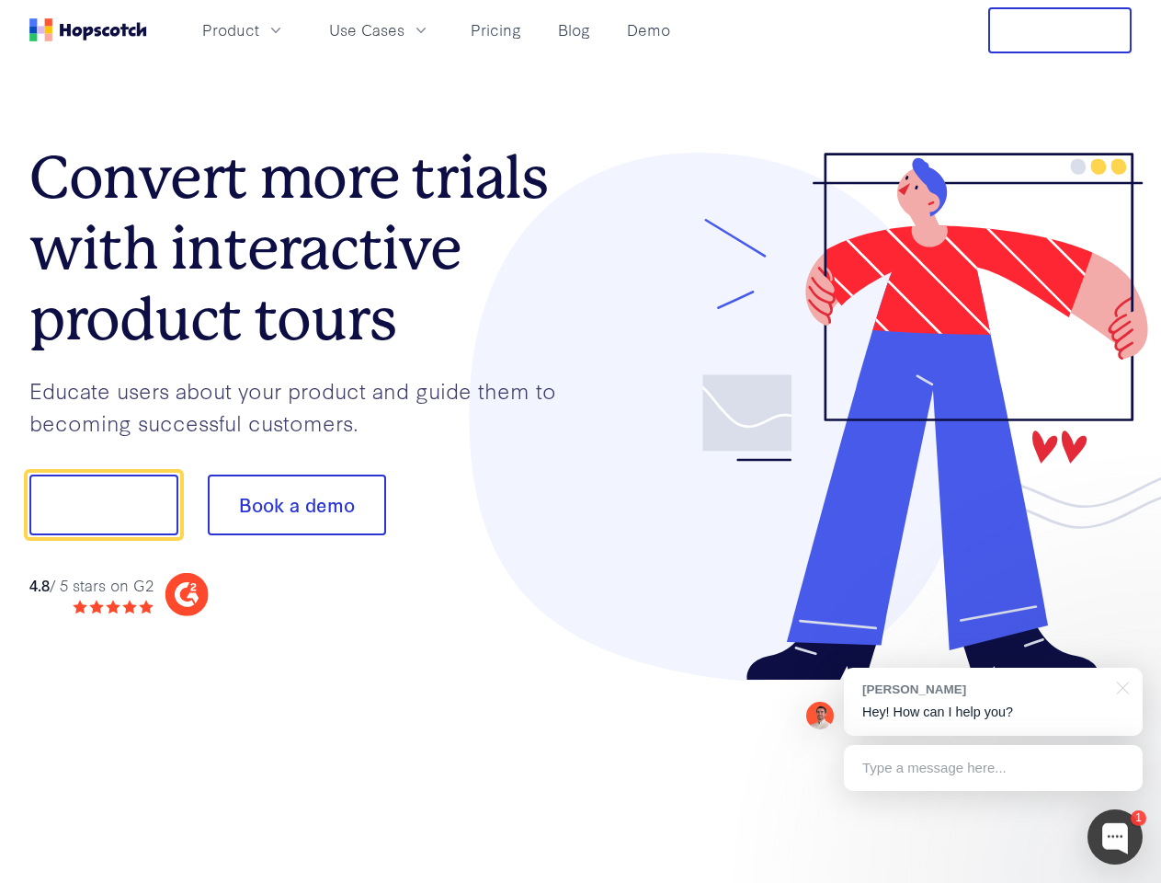  I want to click on div: Type a message here..., so click(993, 768).